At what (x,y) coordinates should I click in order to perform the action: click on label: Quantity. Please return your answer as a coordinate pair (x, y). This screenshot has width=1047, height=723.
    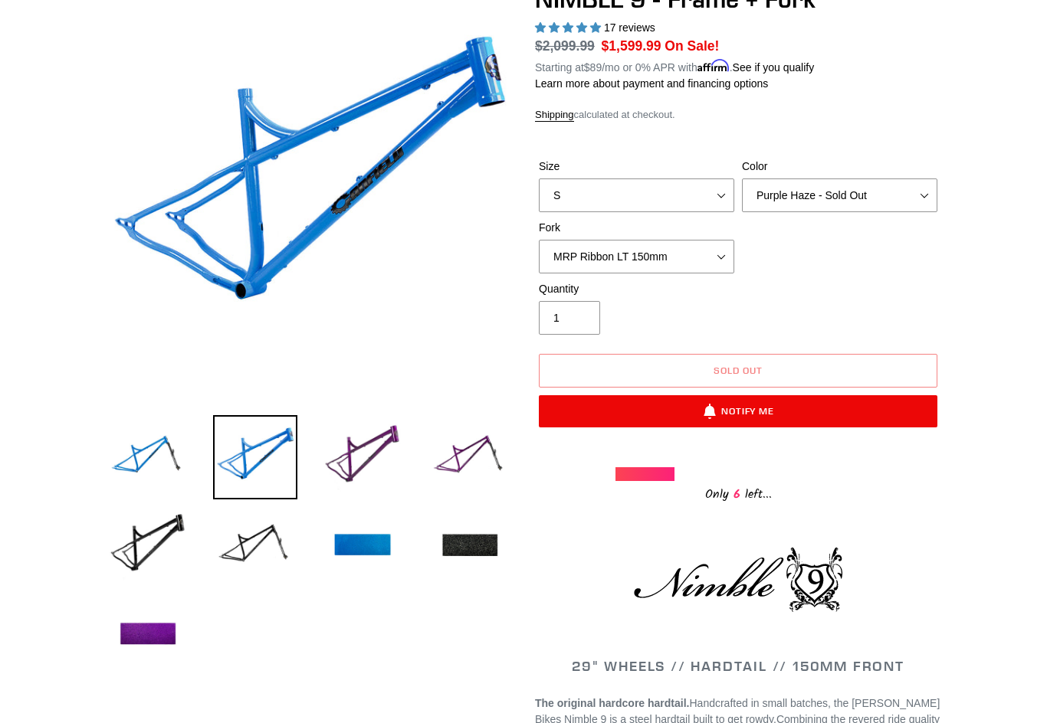
    Looking at the image, I should click on (636, 289).